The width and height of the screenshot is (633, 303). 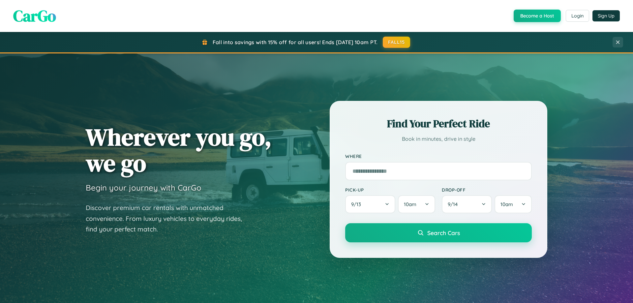 I want to click on span: CarGo, so click(x=35, y=16).